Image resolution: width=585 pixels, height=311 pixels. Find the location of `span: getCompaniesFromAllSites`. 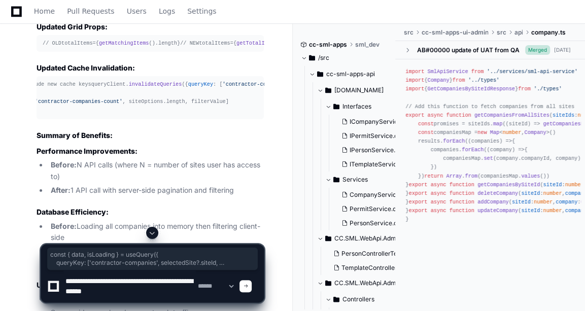

span: getCompaniesFromAllSites is located at coordinates (512, 115).